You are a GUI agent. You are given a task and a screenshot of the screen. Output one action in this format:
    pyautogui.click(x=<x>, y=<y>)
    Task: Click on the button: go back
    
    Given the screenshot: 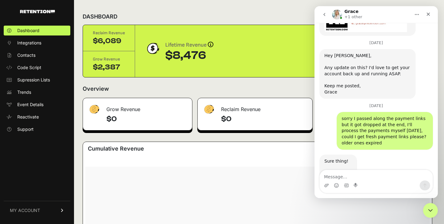 What is the action you would take?
    pyautogui.click(x=10, y=8)
    